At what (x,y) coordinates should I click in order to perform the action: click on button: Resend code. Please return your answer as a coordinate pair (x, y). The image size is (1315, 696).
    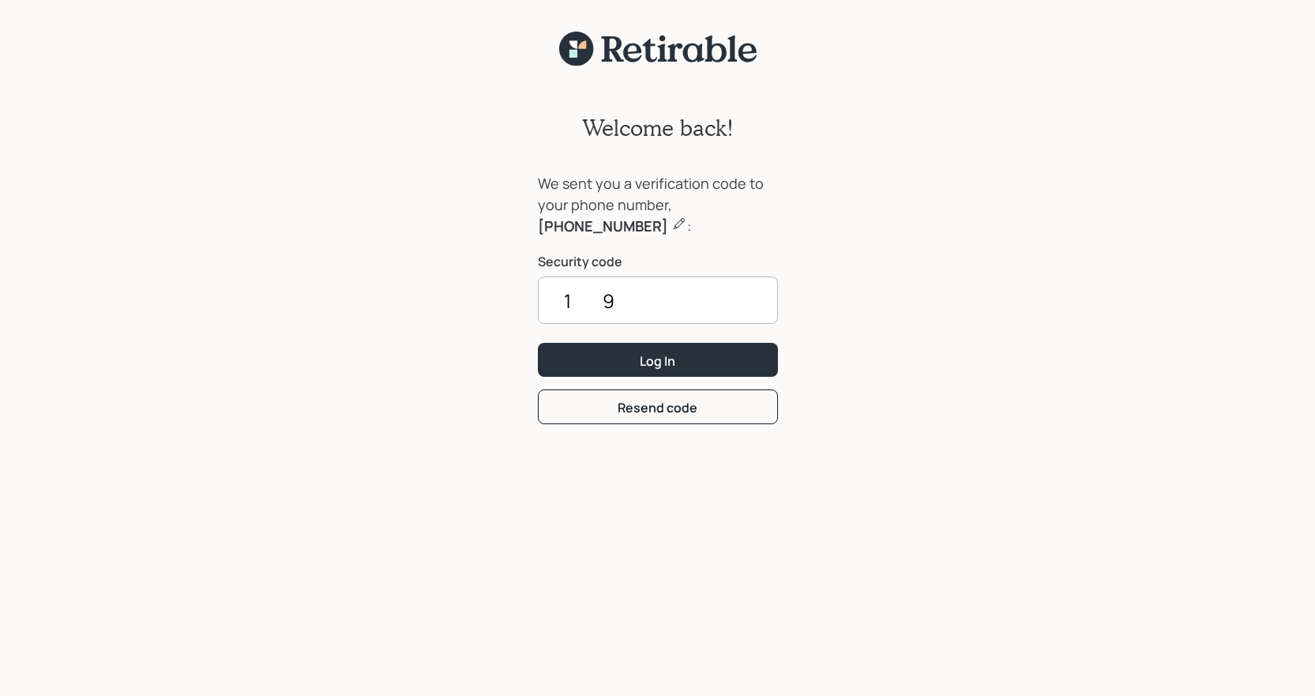
    Looking at the image, I should click on (658, 406).